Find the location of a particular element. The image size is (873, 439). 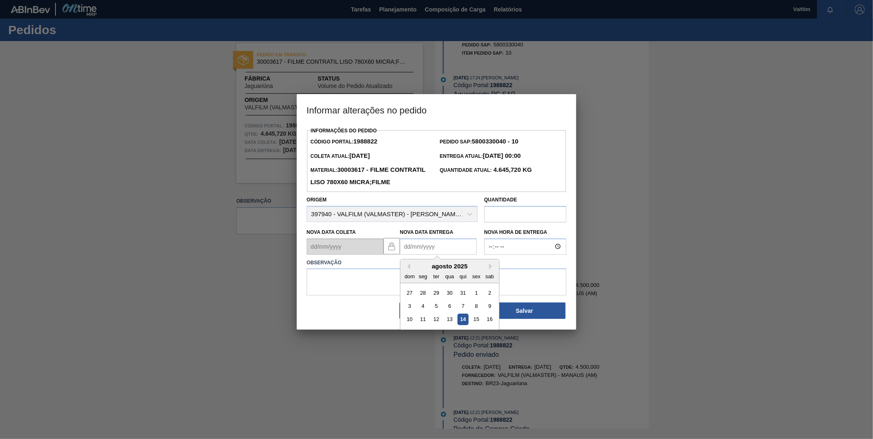

div: Choose terça-feira, 19 de agosto de 2025 is located at coordinates (436, 333).